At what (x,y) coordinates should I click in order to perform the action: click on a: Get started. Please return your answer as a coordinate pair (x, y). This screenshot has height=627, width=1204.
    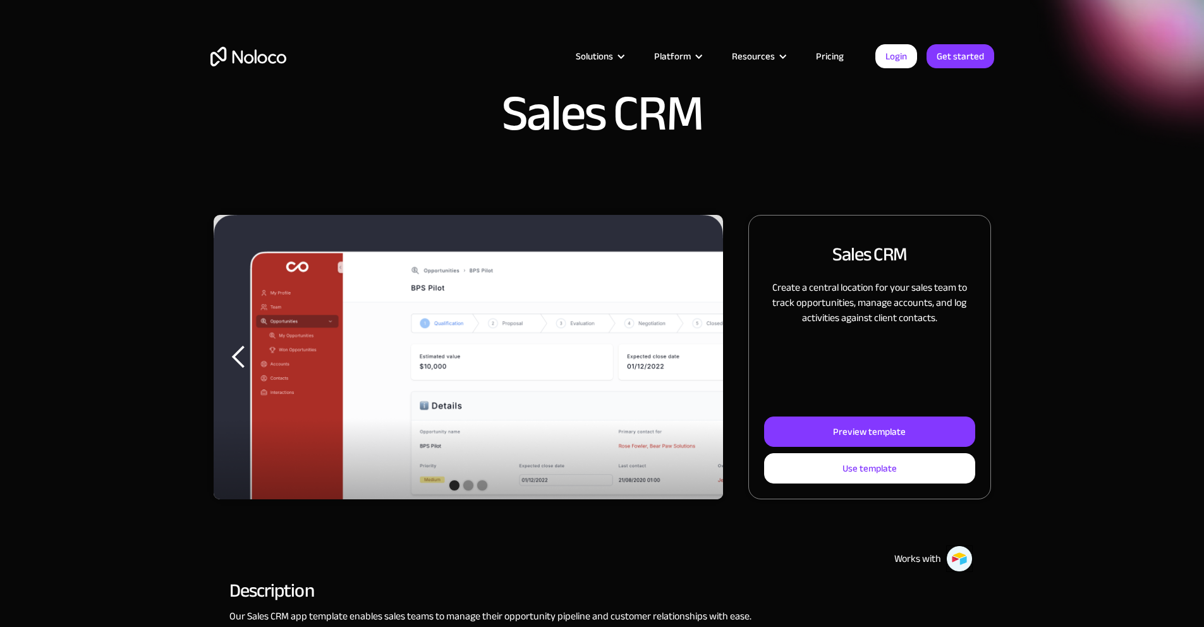
    Looking at the image, I should click on (960, 56).